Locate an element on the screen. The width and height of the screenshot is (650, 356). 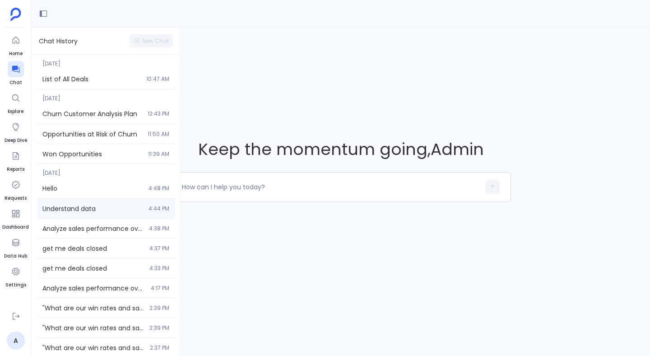
span: Chat History is located at coordinates (58, 41).